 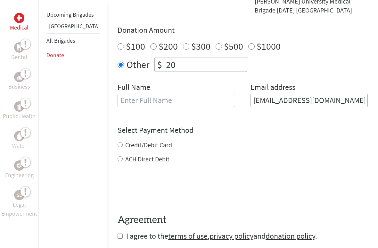 What do you see at coordinates (222, 235) in the screenshot?
I see `span: I agree to the , and .` at bounding box center [222, 235].